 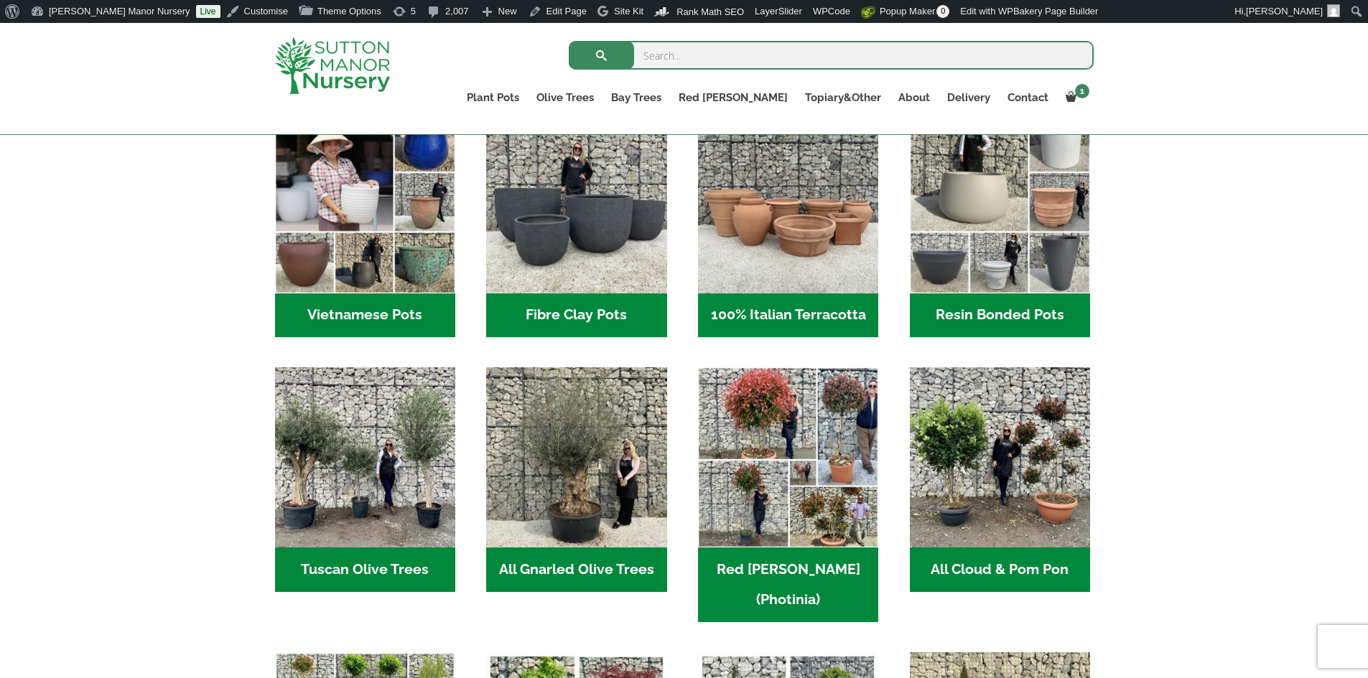 What do you see at coordinates (787, 225) in the screenshot?
I see `a: Visit product category 100% Italian Terracotta` at bounding box center [787, 225].